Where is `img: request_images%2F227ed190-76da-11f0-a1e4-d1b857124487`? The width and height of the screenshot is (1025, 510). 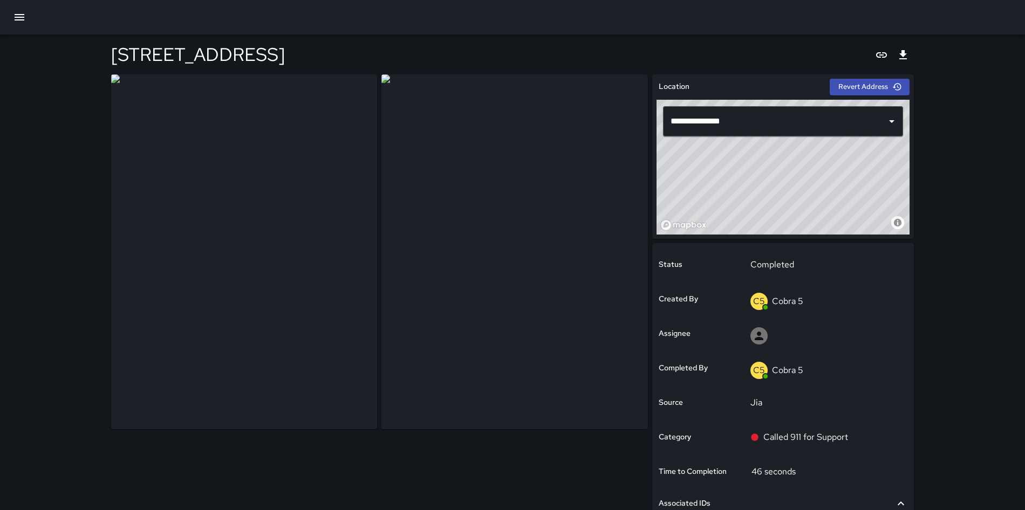
img: request_images%2F227ed190-76da-11f0-a1e4-d1b857124487 is located at coordinates (244, 252).